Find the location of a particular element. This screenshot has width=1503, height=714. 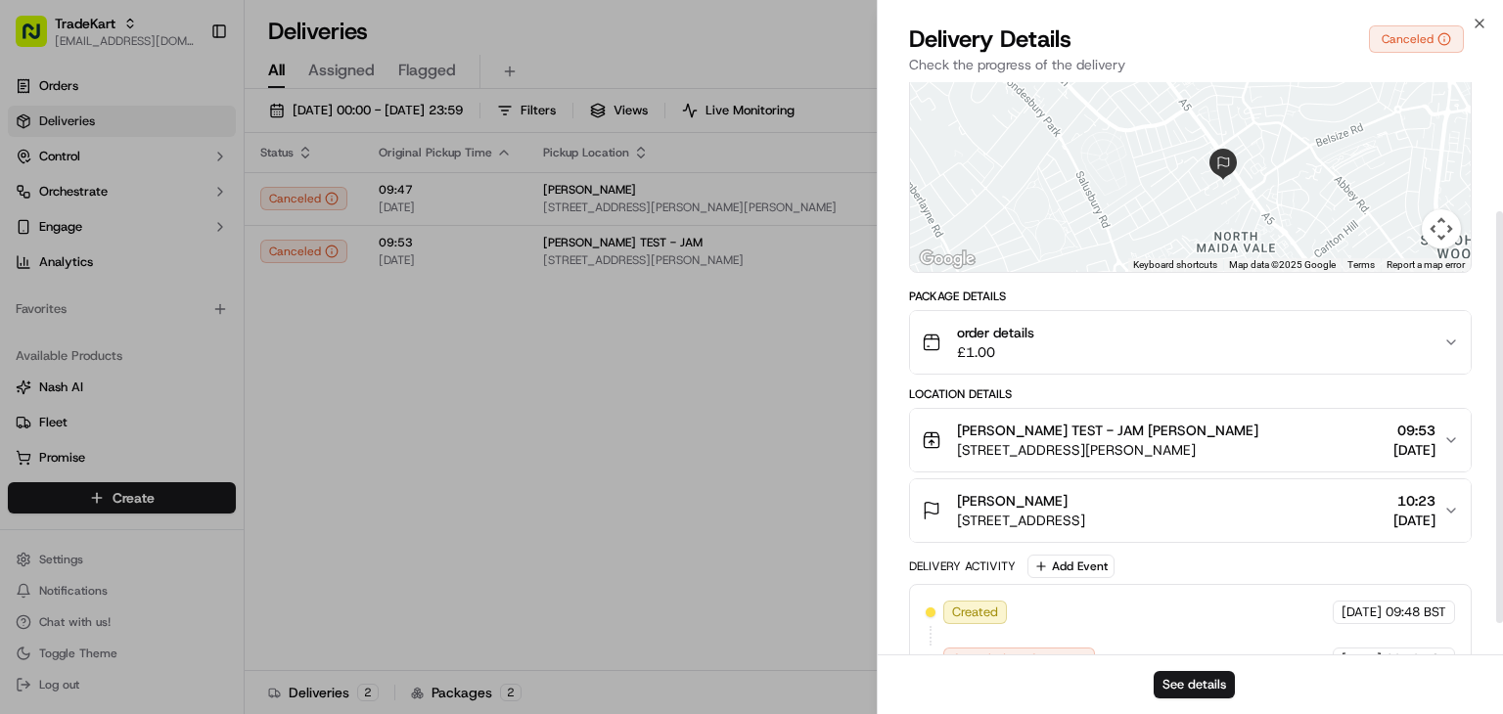

span: order details is located at coordinates (995, 333).